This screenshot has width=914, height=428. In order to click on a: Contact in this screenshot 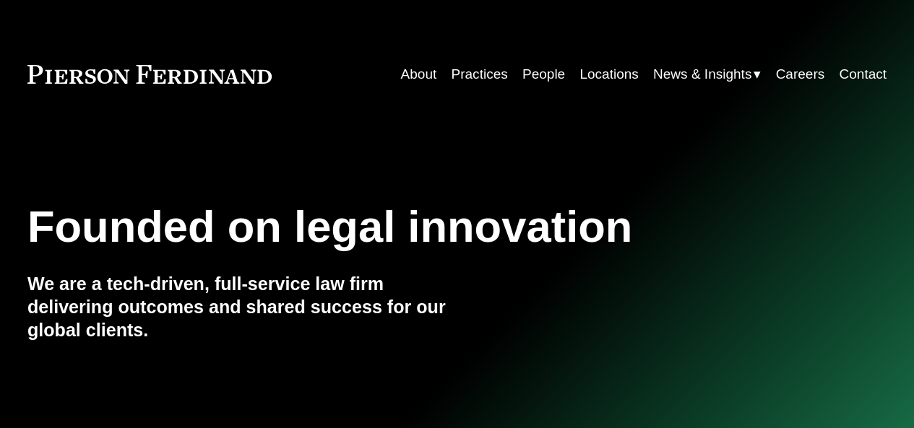, I will do `click(863, 74)`.